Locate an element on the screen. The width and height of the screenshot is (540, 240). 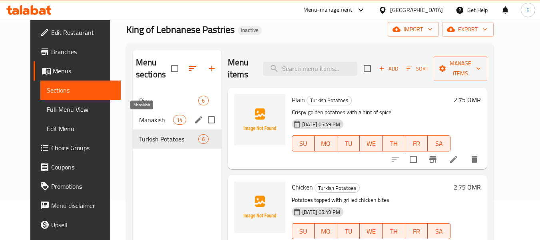
span: Coupons is located at coordinates (83, 167).